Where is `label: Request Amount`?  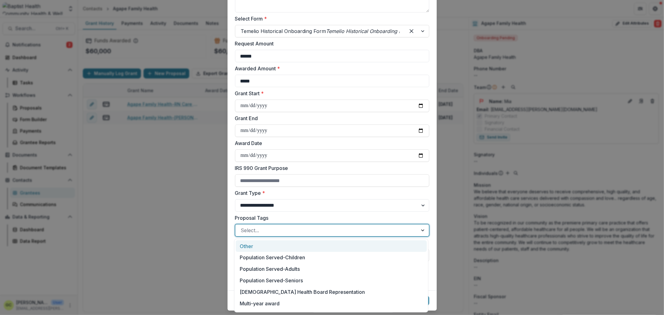
label: Request Amount is located at coordinates (330, 44).